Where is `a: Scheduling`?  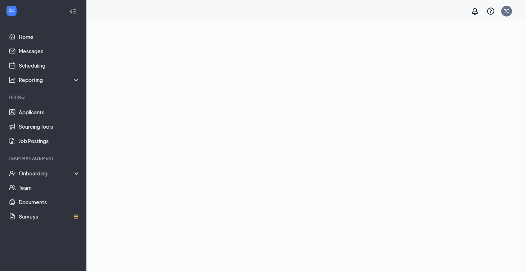
a: Scheduling is located at coordinates (49, 66).